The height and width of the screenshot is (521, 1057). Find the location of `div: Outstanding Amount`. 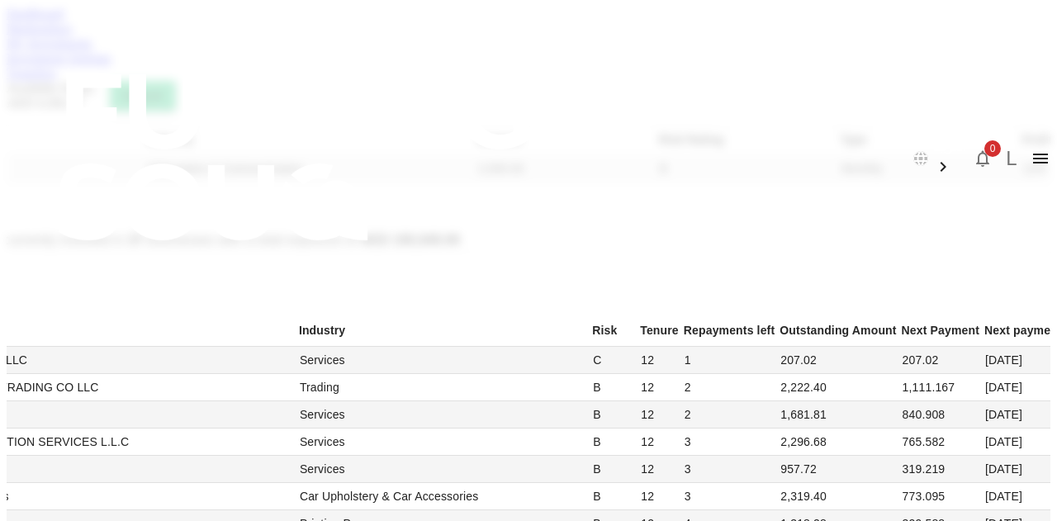

div: Outstanding Amount is located at coordinates (837, 330).